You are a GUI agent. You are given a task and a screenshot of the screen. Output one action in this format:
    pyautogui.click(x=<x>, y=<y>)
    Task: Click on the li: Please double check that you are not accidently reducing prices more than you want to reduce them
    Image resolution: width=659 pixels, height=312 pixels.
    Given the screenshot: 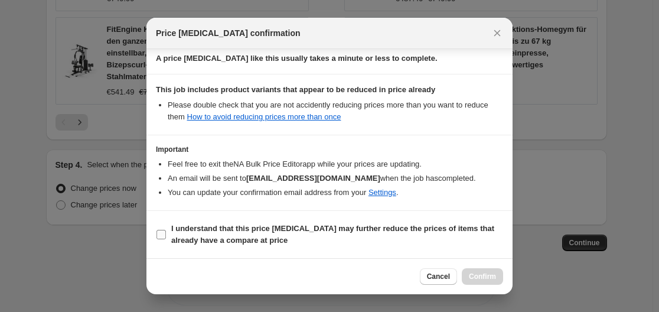 What is the action you would take?
    pyautogui.click(x=335, y=111)
    